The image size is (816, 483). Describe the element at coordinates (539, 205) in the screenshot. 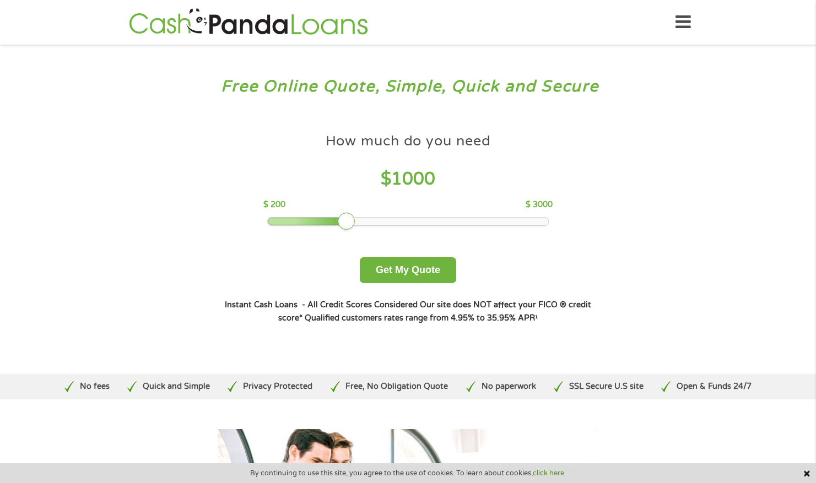

I see `p: $ 3000` at that location.